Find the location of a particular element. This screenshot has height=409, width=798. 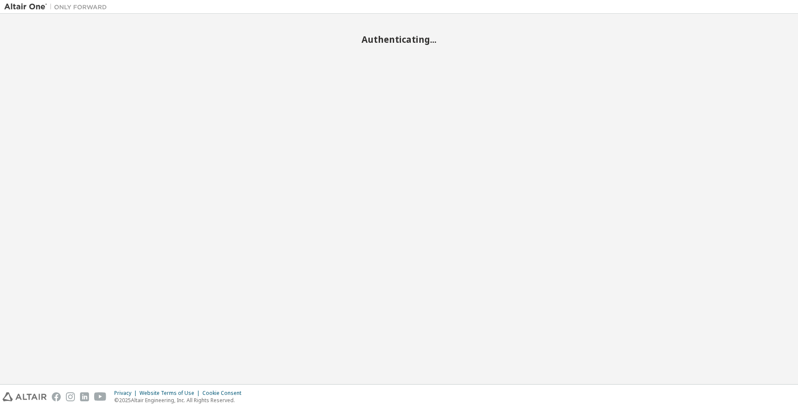

div: Cookie Consent is located at coordinates (224, 393).